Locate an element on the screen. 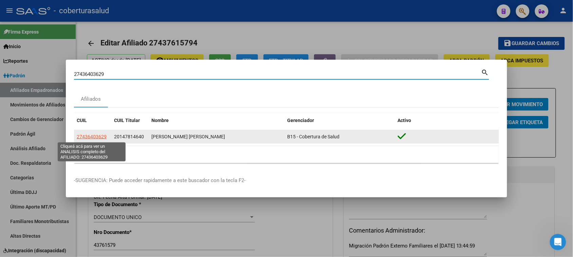 The height and width of the screenshot is (257, 573). span: Gerenciador is located at coordinates (300, 120).